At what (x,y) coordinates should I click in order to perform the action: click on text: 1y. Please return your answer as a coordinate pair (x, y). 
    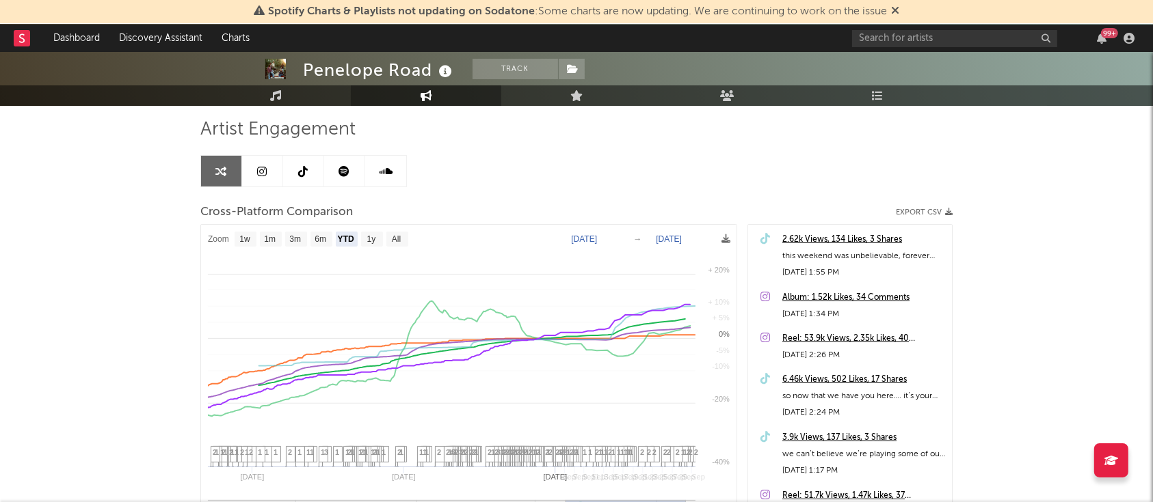
    Looking at the image, I should click on (371, 240).